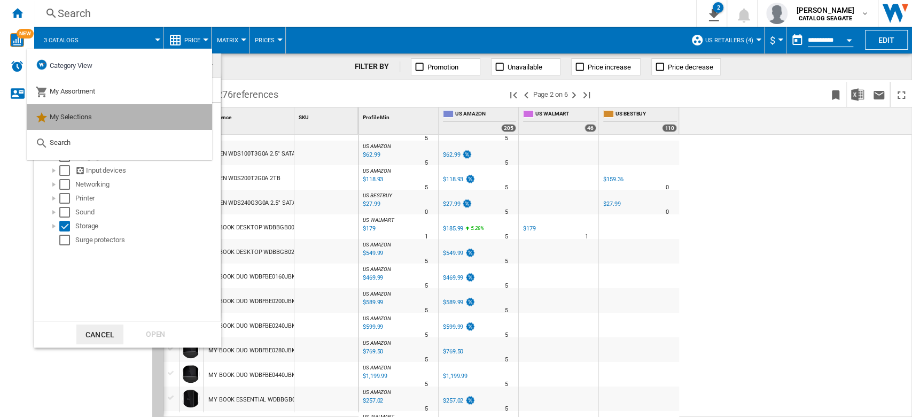  I want to click on button: Cancel, so click(100, 334).